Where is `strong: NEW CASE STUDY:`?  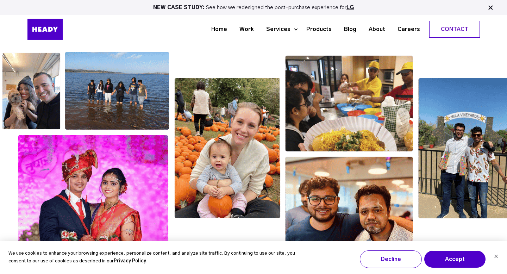
strong: NEW CASE STUDY: is located at coordinates (180, 7).